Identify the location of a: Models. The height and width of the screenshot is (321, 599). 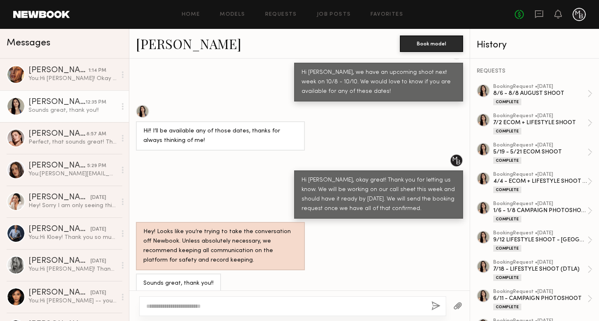
(232, 14).